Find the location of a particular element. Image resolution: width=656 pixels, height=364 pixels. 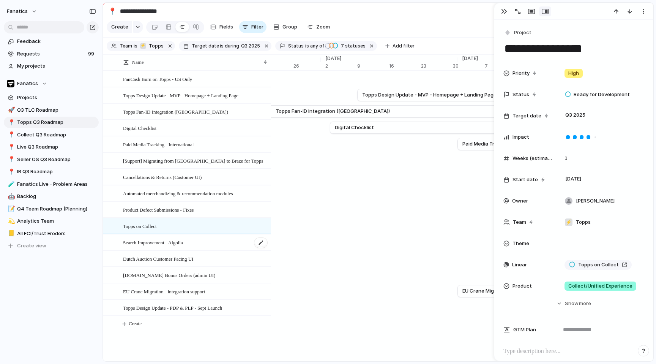

span: more is located at coordinates (585, 303).